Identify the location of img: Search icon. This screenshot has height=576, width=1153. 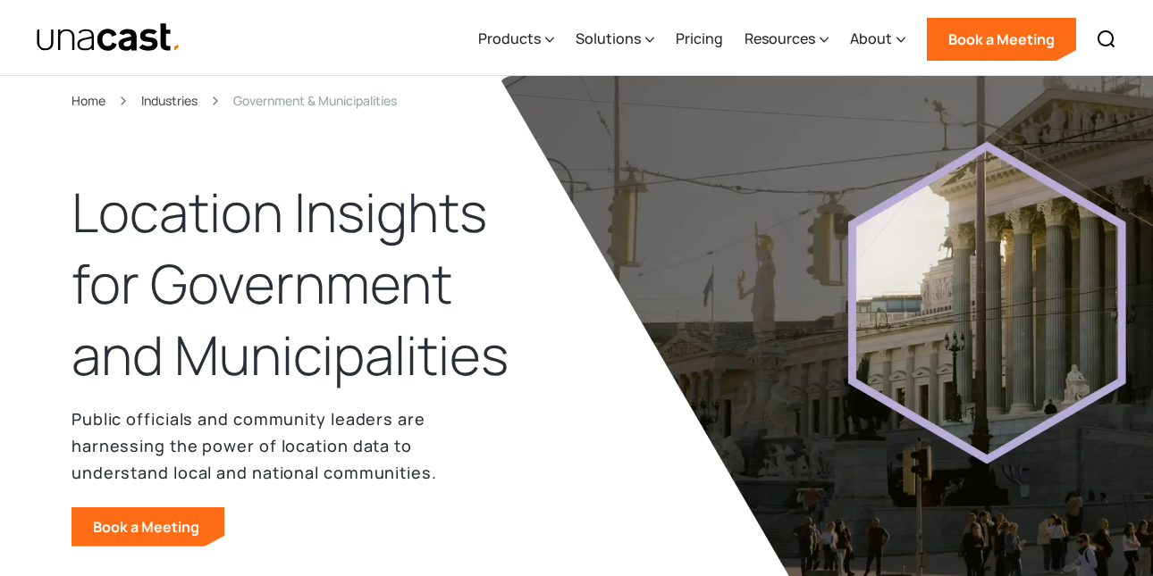
(1106, 39).